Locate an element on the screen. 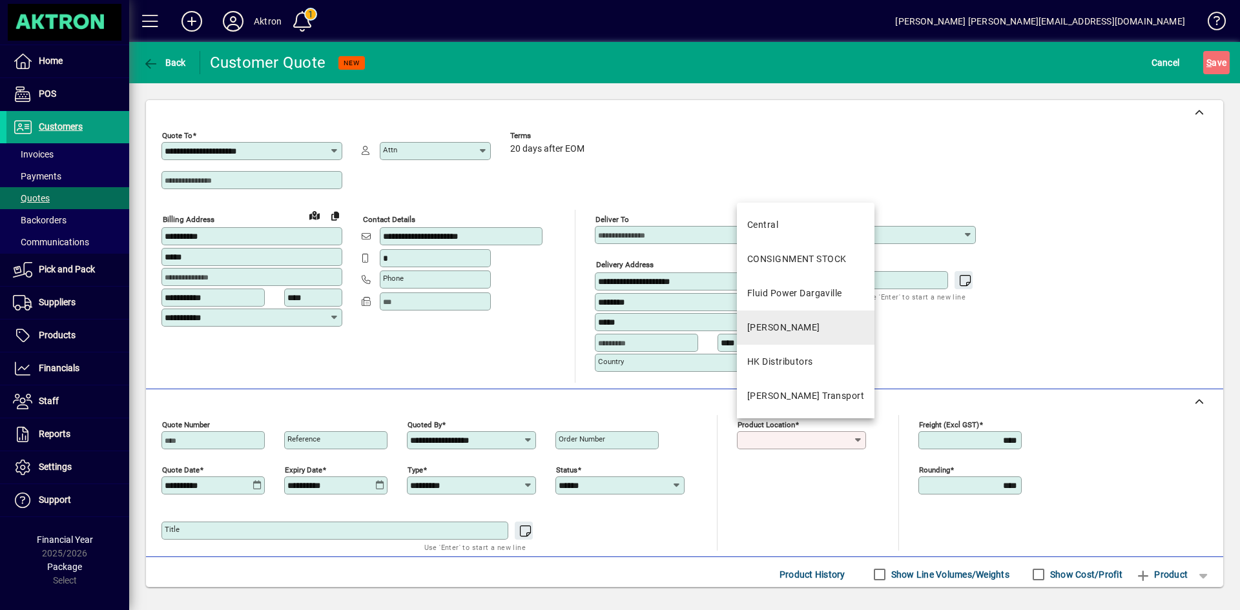 The image size is (1240, 610). div: Aktron is located at coordinates (267, 21).